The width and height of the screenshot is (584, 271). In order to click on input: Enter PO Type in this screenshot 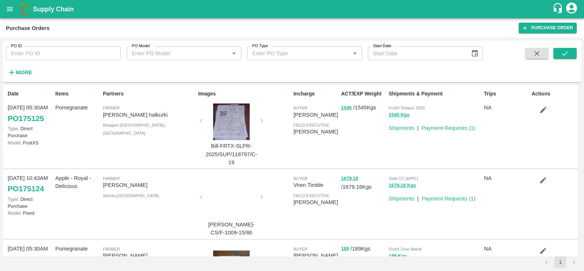, I will do `click(299, 53)`.